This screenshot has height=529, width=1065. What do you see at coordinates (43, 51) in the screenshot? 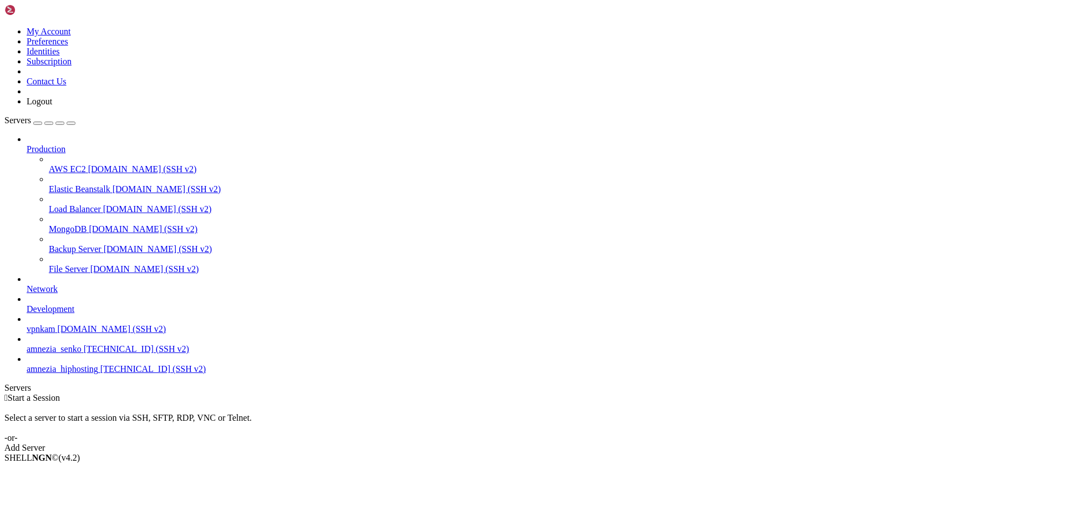
I see `a: Identities` at bounding box center [43, 51].